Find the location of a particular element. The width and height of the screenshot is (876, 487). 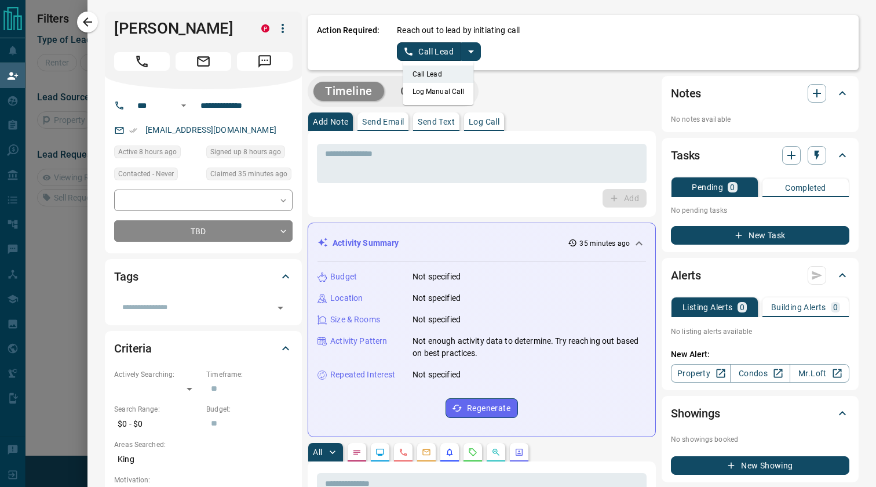

button: New Task is located at coordinates (761, 235).